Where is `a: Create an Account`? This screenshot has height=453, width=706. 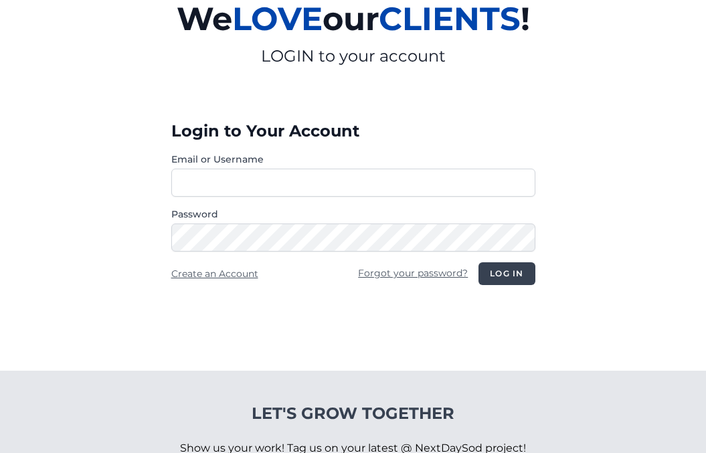
a: Create an Account is located at coordinates (215, 274).